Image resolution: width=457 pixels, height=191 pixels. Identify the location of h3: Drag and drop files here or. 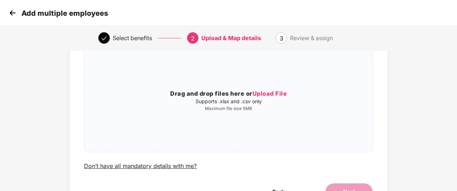
(228, 94).